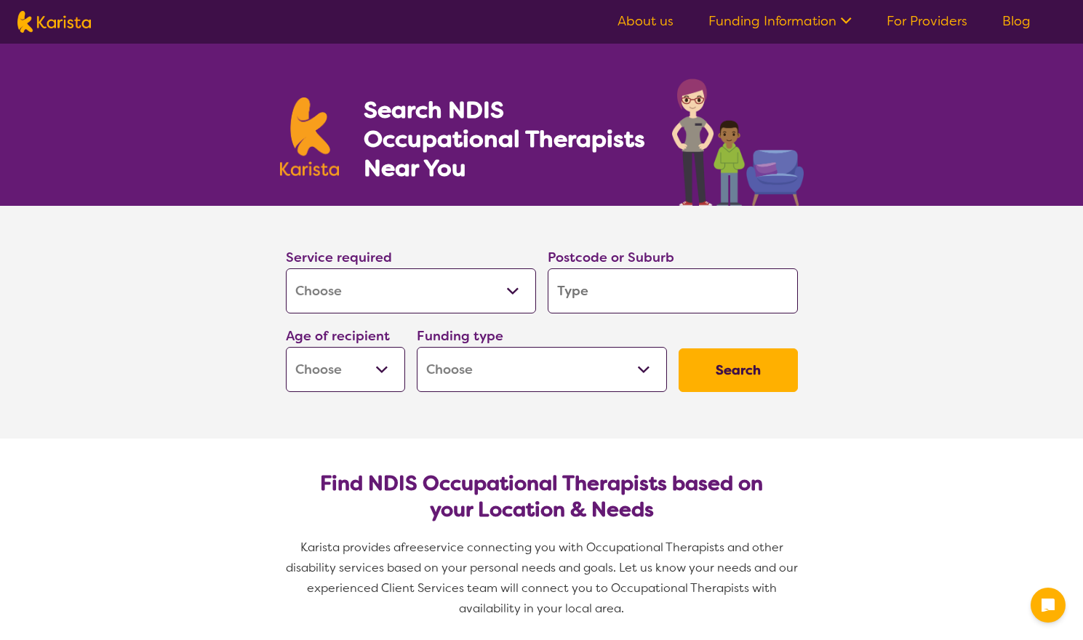 Image resolution: width=1083 pixels, height=640 pixels. Describe the element at coordinates (351, 547) in the screenshot. I see `span: Karista provides a` at that location.